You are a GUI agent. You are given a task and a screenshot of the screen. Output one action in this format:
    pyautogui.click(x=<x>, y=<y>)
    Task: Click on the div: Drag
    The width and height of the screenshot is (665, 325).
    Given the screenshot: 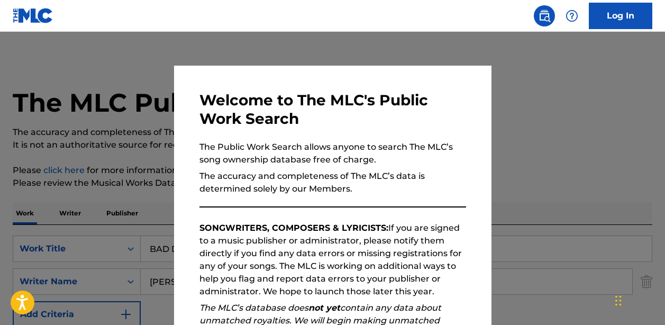 What is the action you would take?
    pyautogui.click(x=619, y=301)
    